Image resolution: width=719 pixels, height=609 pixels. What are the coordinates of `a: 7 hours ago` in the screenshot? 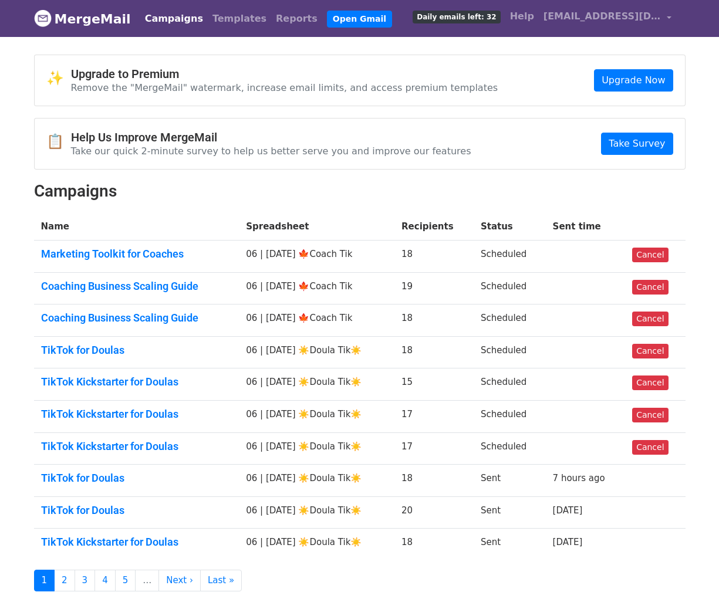 It's located at (579, 478).